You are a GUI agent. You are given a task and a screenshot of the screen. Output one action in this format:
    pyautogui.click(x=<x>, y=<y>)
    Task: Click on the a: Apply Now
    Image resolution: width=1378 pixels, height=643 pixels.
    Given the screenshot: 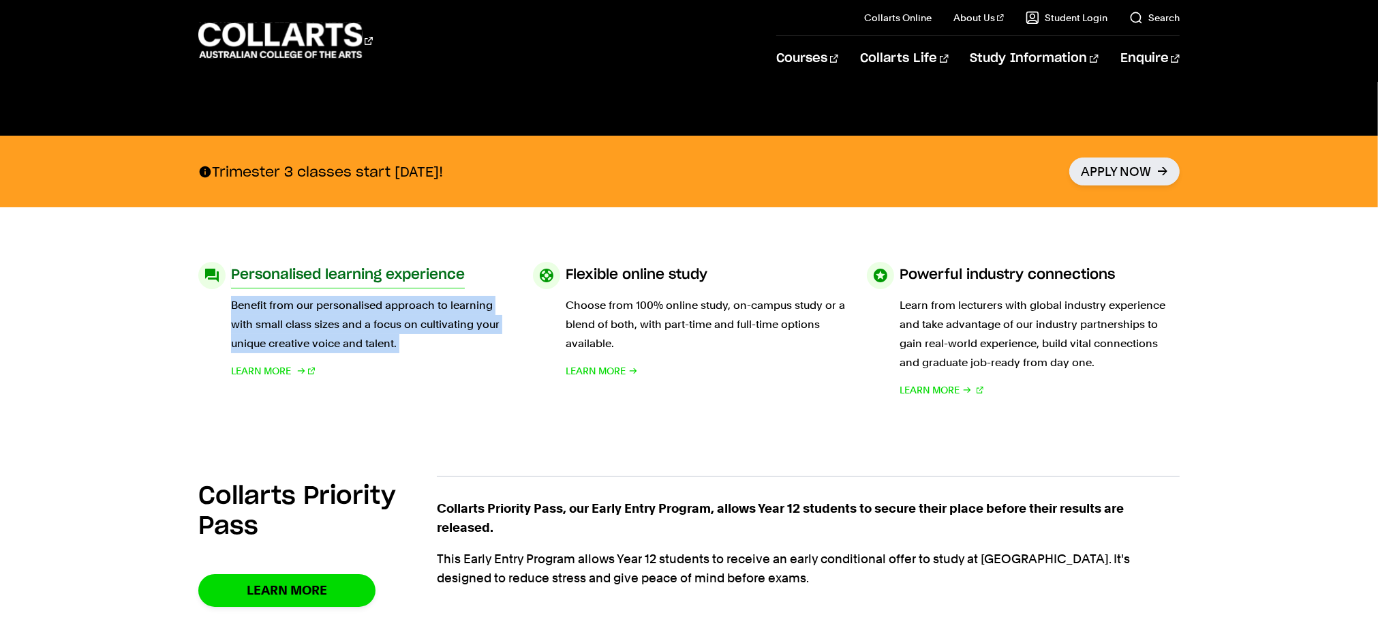 What is the action you would take?
    pyautogui.click(x=1124, y=171)
    